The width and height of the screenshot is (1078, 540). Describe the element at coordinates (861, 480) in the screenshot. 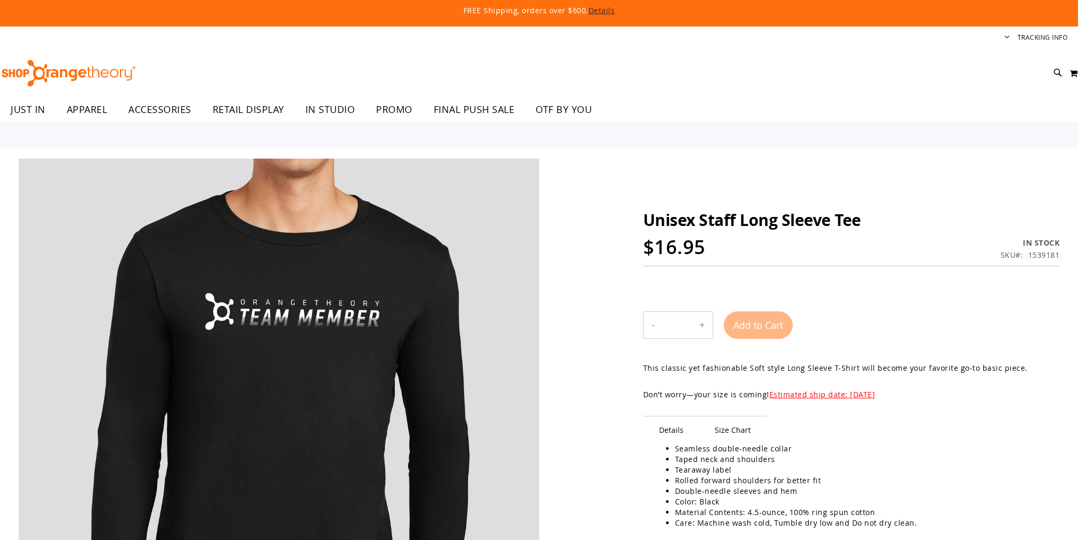

I see `li: Rolled forward shoulders for better fit` at that location.